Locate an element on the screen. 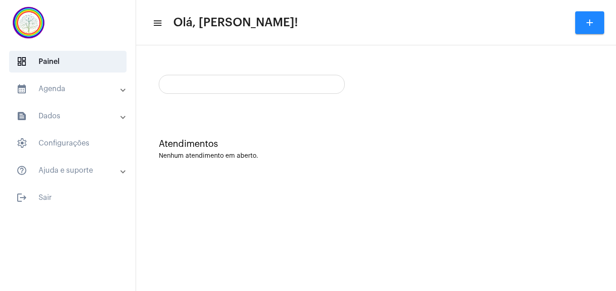 The height and width of the screenshot is (291, 616). mat-icon: add is located at coordinates (590, 23).